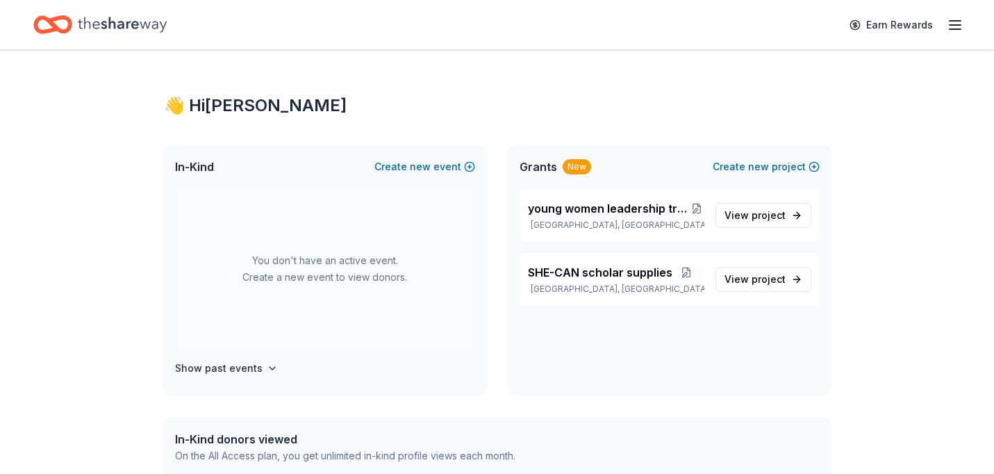  I want to click on button: Createnewproject, so click(766, 167).